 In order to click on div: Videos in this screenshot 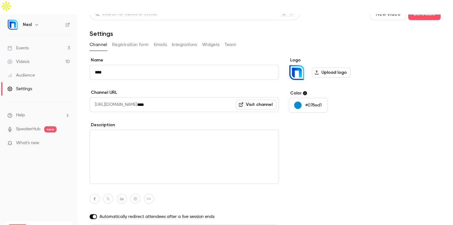, I will do `click(18, 62)`.